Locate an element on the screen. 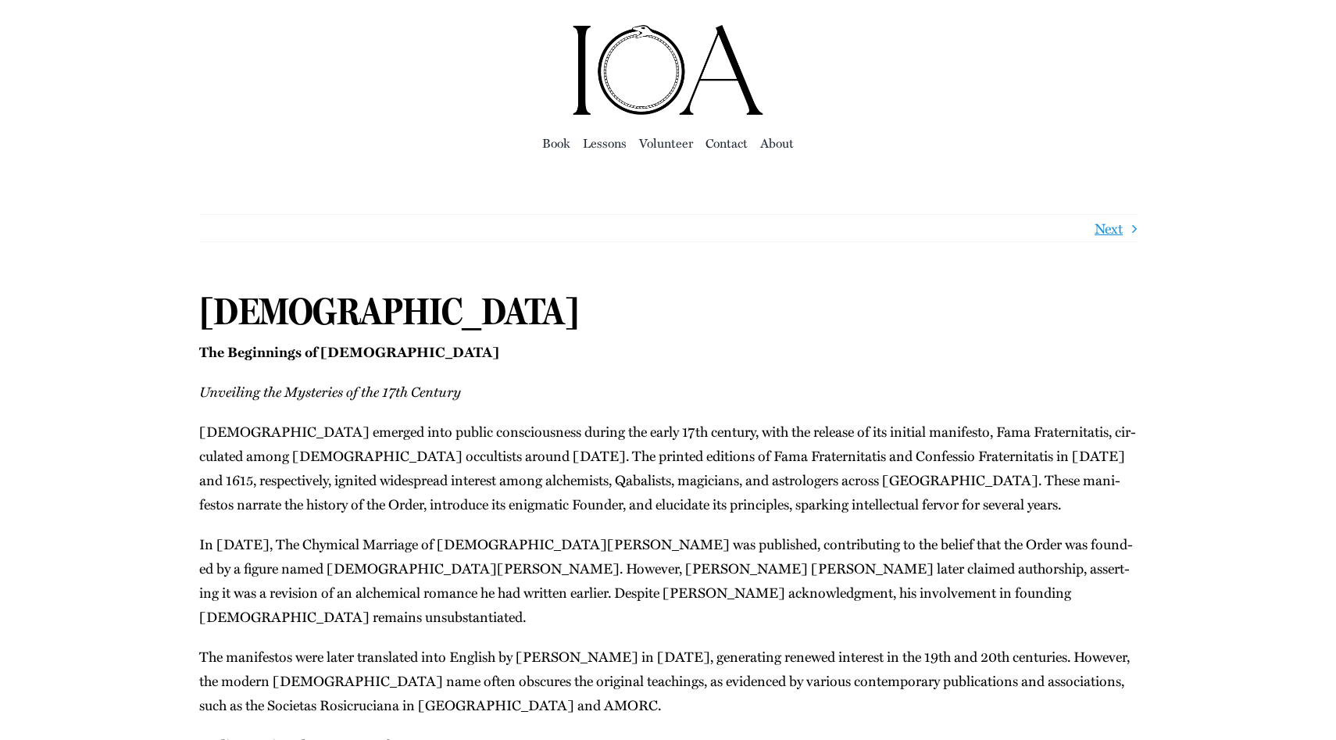 This screenshot has width=1336, height=740. nav: Main is located at coordinates (668, 142).